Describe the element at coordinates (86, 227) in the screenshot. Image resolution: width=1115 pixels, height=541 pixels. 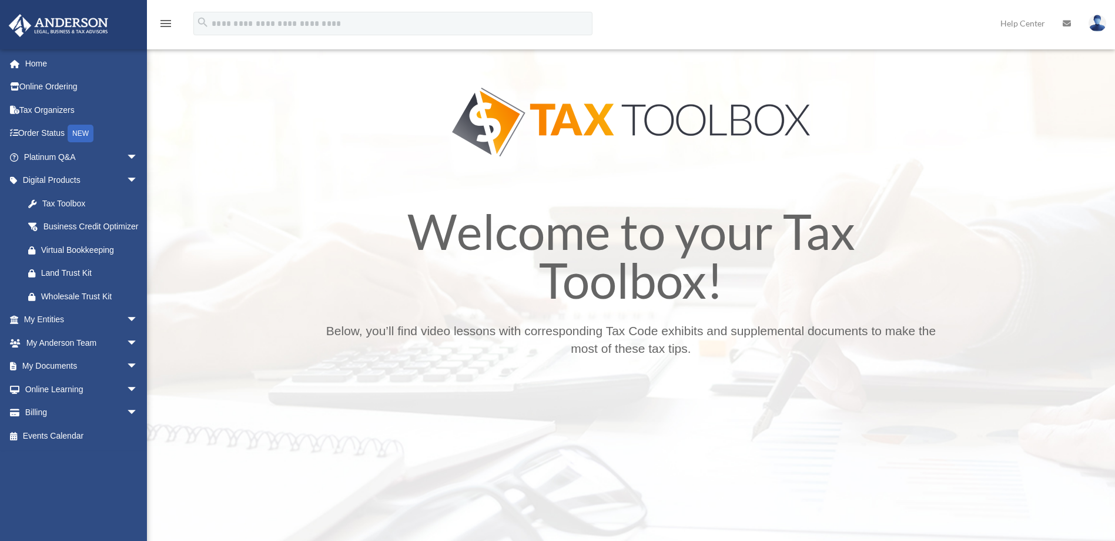
I see `a: Business Credit Optimizer` at that location.